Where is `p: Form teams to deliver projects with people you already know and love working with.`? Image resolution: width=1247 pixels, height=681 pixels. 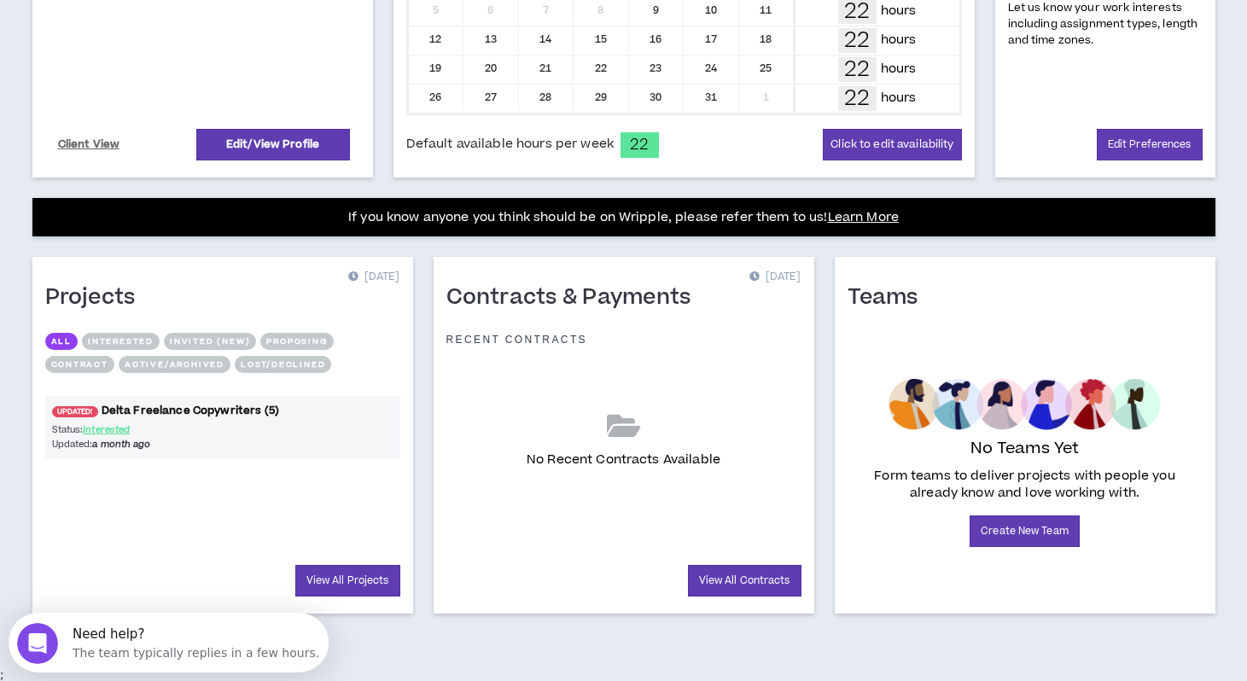
p: Form teams to deliver projects with people you already know and love working with. is located at coordinates (1025, 485).